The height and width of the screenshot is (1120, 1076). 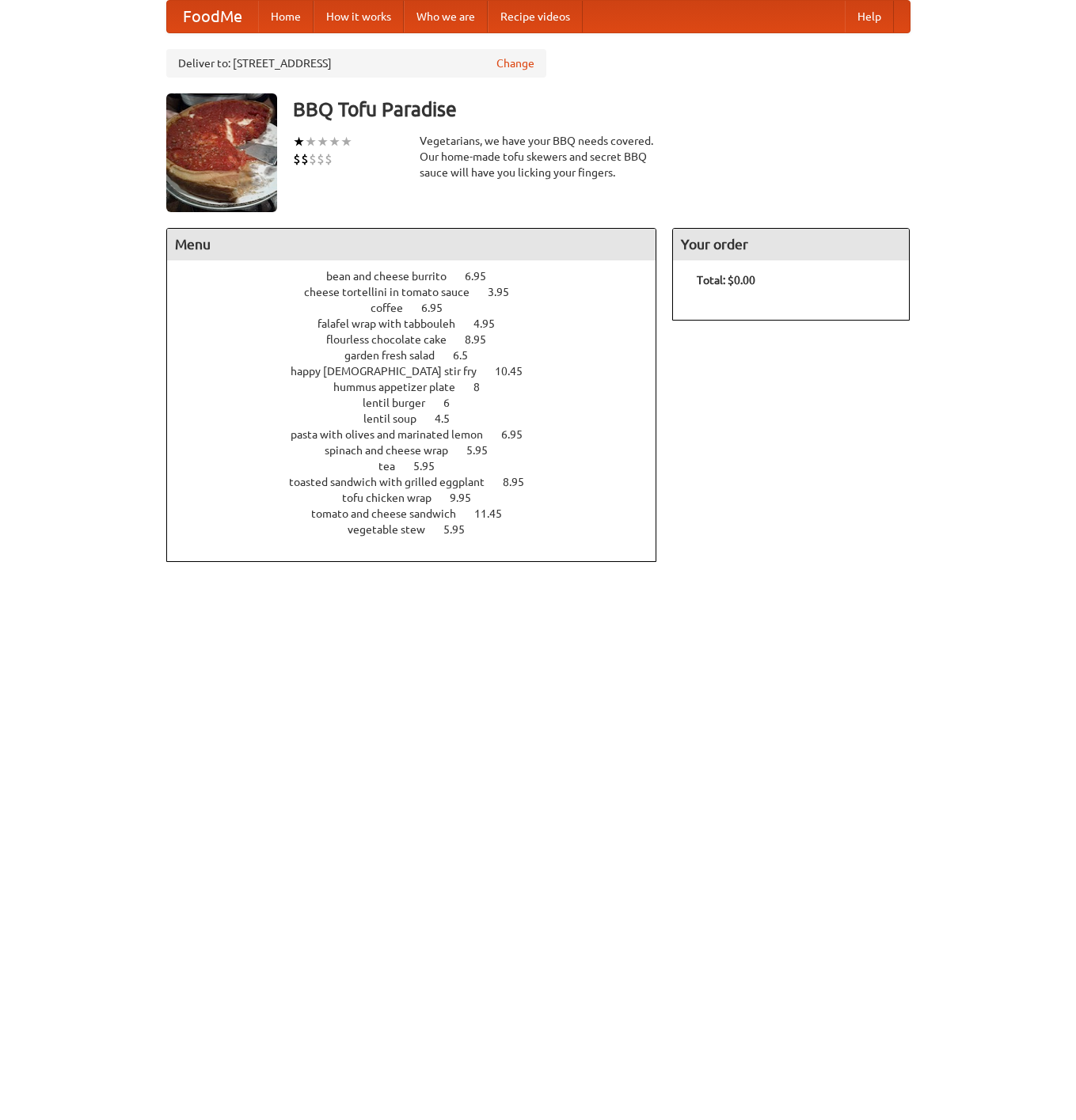 What do you see at coordinates (421, 340) in the screenshot?
I see `a: flourless chocolate cake 8.95` at bounding box center [421, 340].